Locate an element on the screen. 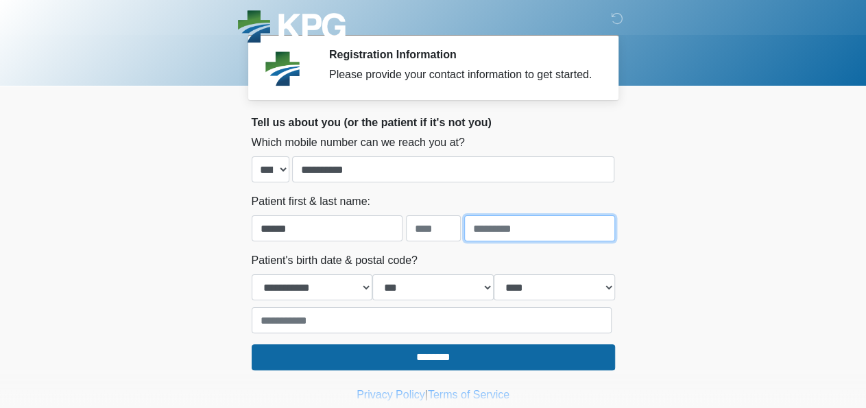 This screenshot has width=866, height=408. label: Patient first & last name: is located at coordinates (310, 202).